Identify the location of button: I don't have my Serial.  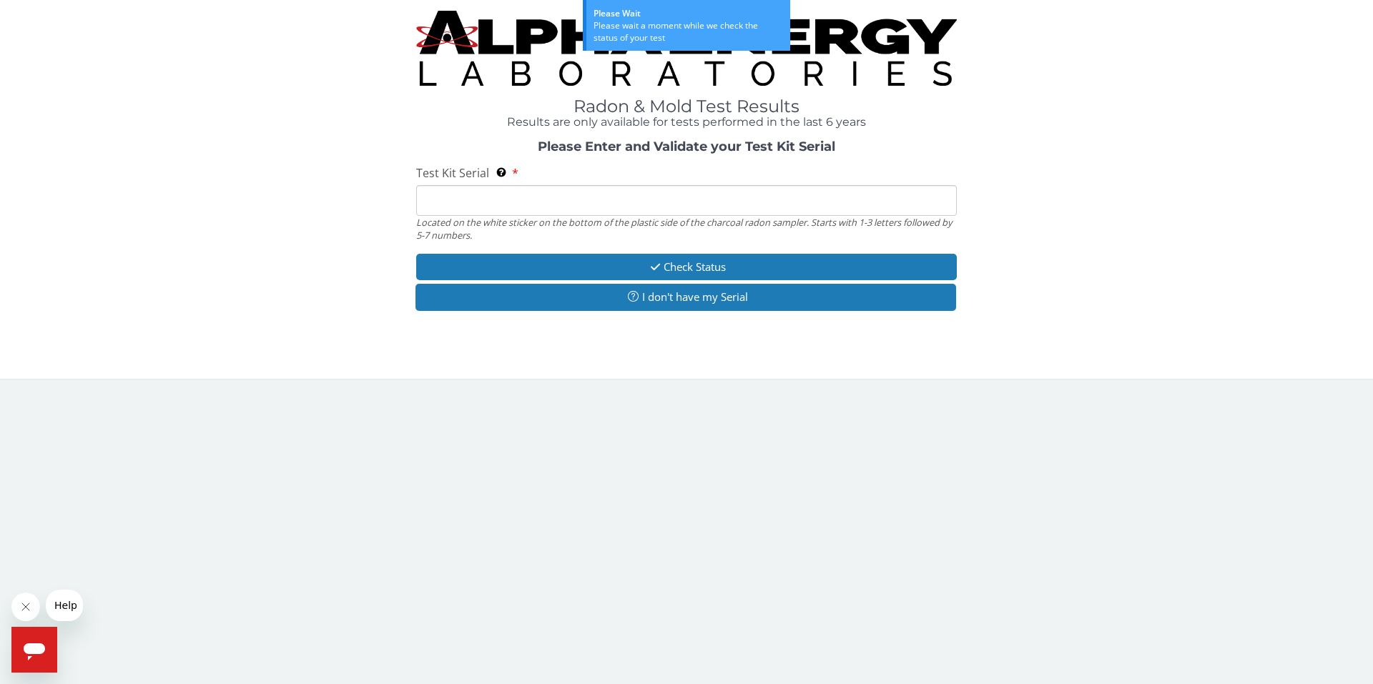
(686, 297).